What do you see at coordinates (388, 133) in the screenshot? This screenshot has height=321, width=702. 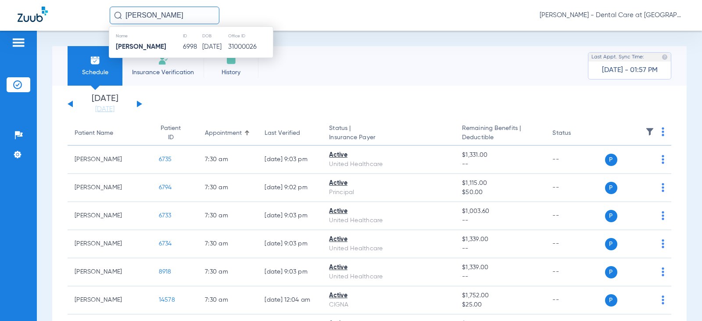 I see `th: Status |` at bounding box center [388, 133].